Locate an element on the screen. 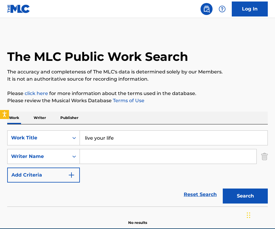 The height and width of the screenshot is (229, 275). button: Search is located at coordinates (245, 196).